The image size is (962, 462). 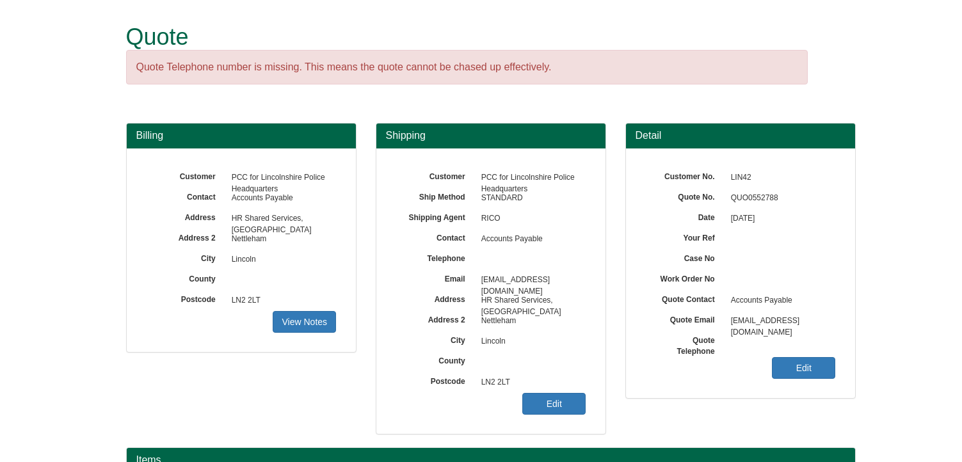 I want to click on span: QUO0552788, so click(x=780, y=198).